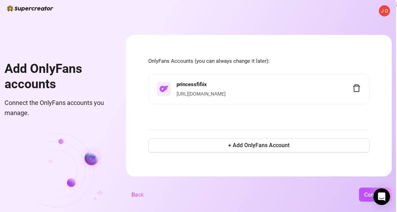 Image resolution: width=397 pixels, height=212 pixels. I want to click on span: Back, so click(138, 195).